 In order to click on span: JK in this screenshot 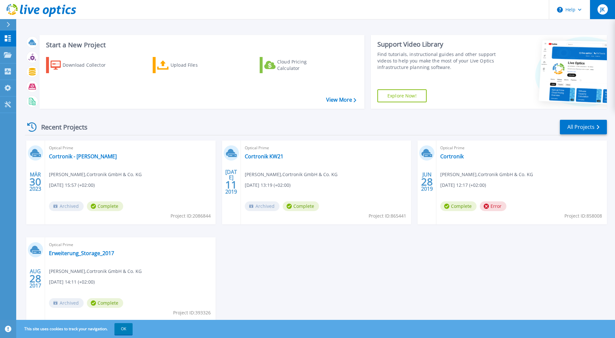, I will do `click(602, 9)`.